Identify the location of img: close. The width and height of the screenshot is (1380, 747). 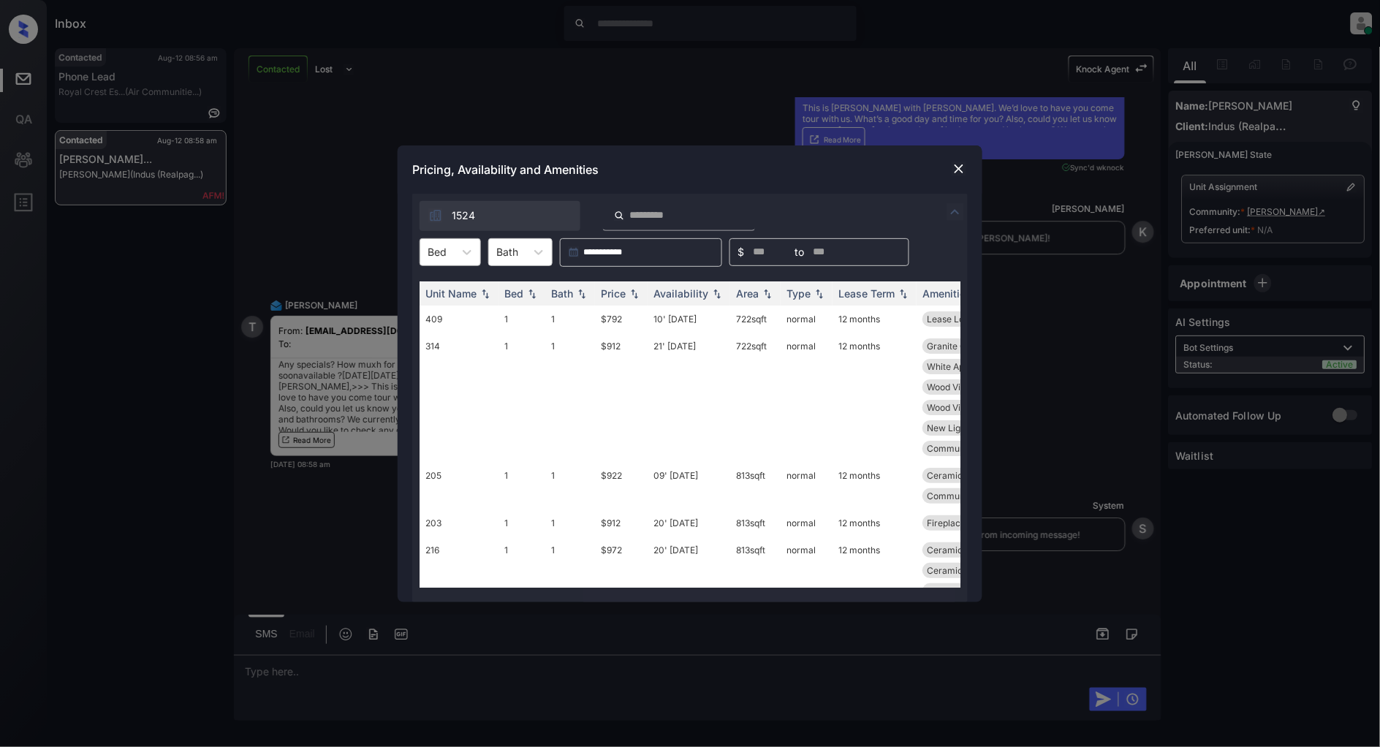
(959, 169).